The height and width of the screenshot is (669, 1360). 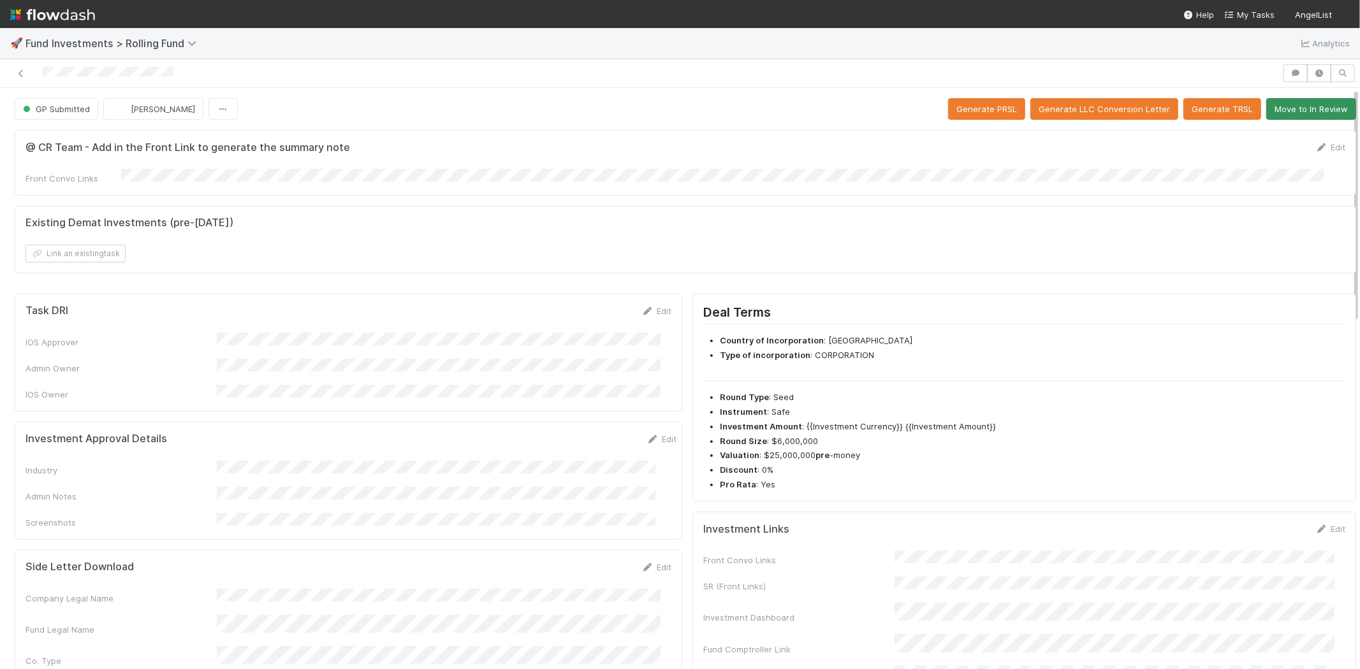 What do you see at coordinates (1032, 356) in the screenshot?
I see `li: : CORPORATION` at bounding box center [1032, 356].